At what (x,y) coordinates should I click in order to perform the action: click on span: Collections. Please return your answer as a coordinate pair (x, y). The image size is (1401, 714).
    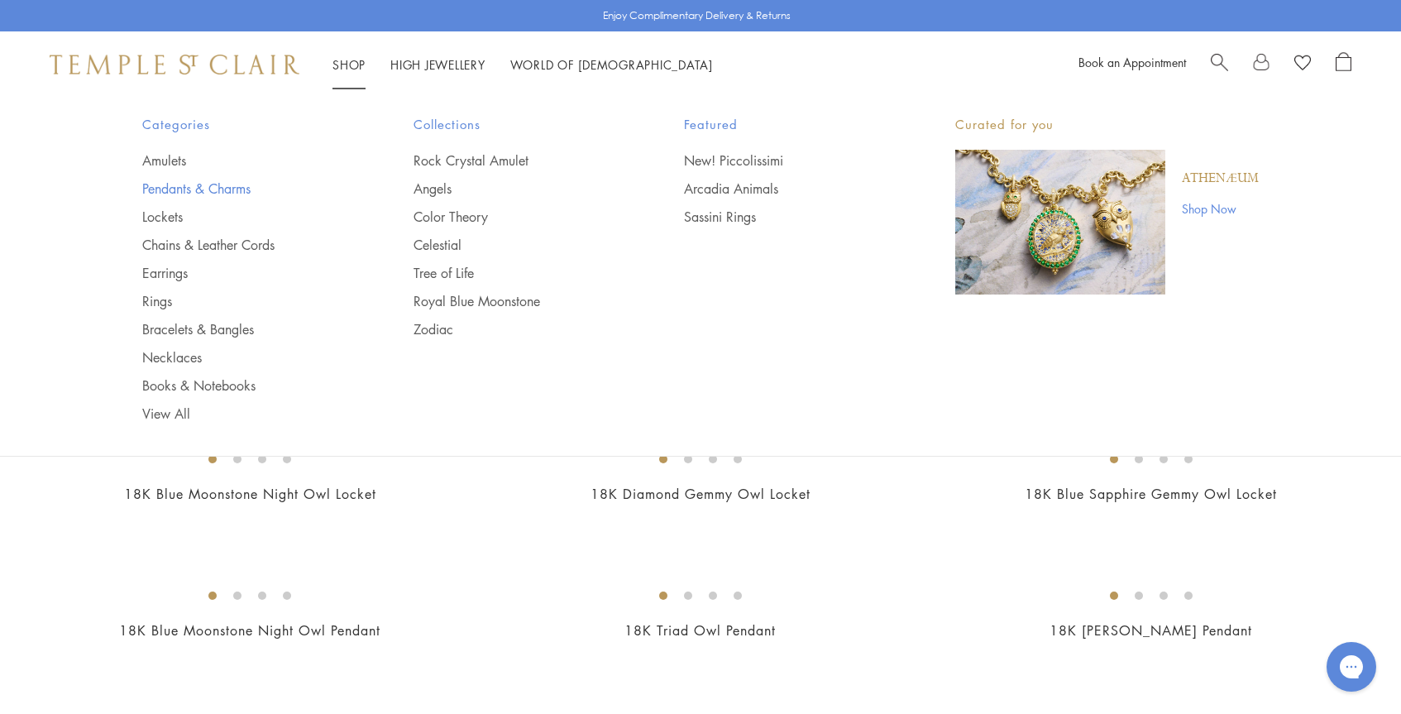
    Looking at the image, I should click on (516, 124).